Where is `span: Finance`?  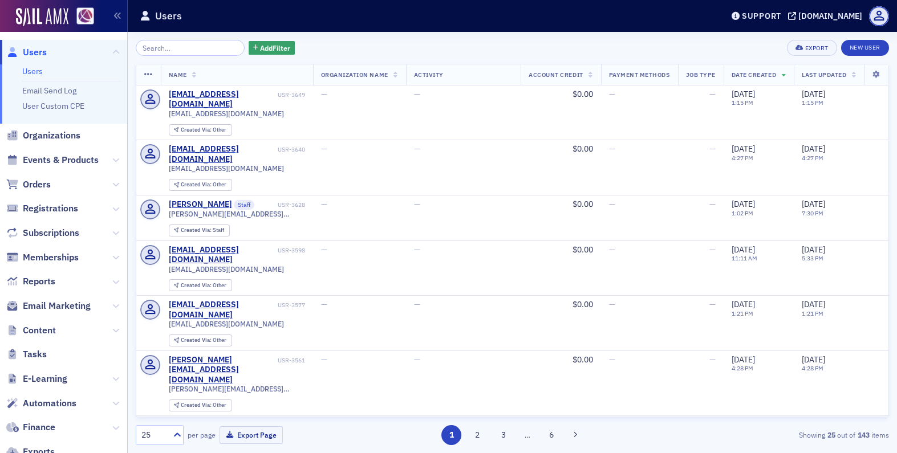 span: Finance is located at coordinates (39, 428).